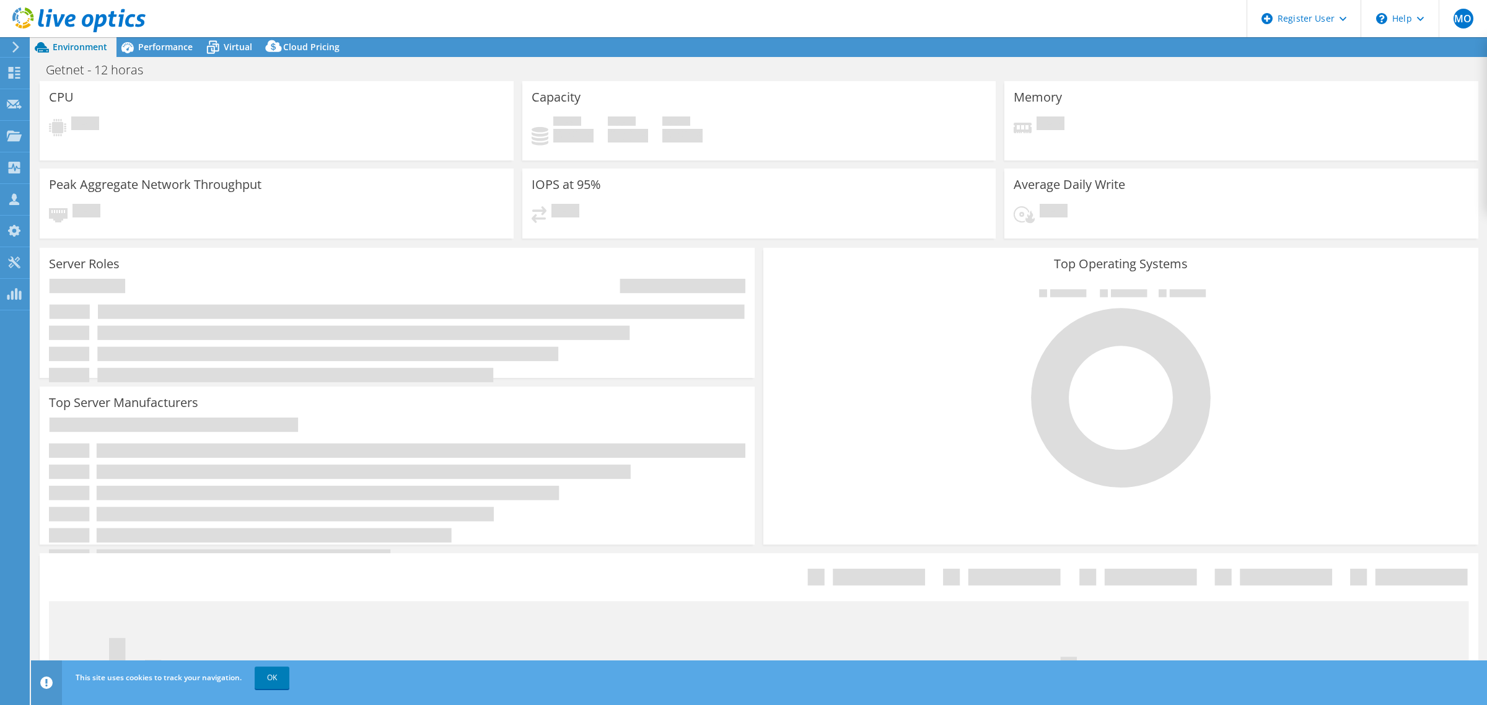 This screenshot has height=705, width=1487. What do you see at coordinates (1038, 97) in the screenshot?
I see `h3: Memory` at bounding box center [1038, 97].